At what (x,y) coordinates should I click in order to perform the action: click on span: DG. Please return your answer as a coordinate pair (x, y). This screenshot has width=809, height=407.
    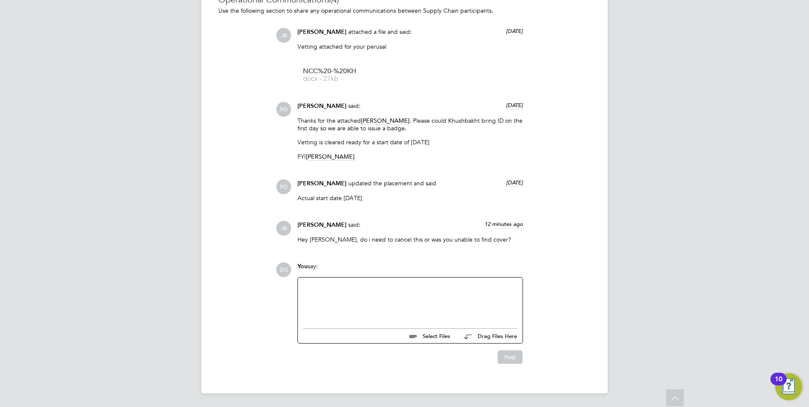
    Looking at the image, I should click on (284, 270).